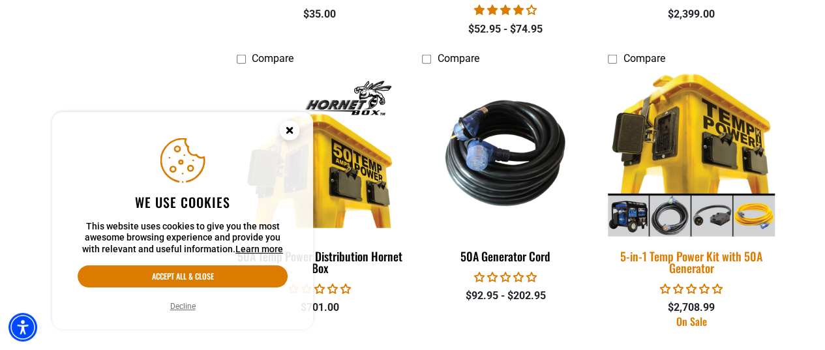  I want to click on div: 50A Generator Cord, so click(505, 256).